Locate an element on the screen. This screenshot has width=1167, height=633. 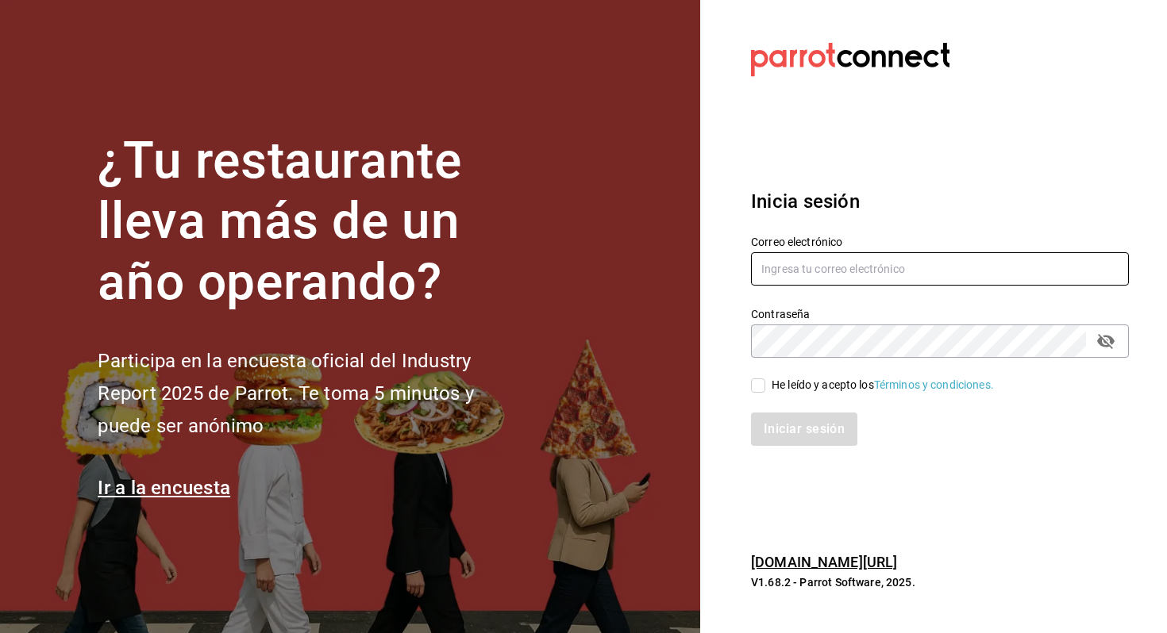
a: Ir a la encuesta is located at coordinates (163, 488).